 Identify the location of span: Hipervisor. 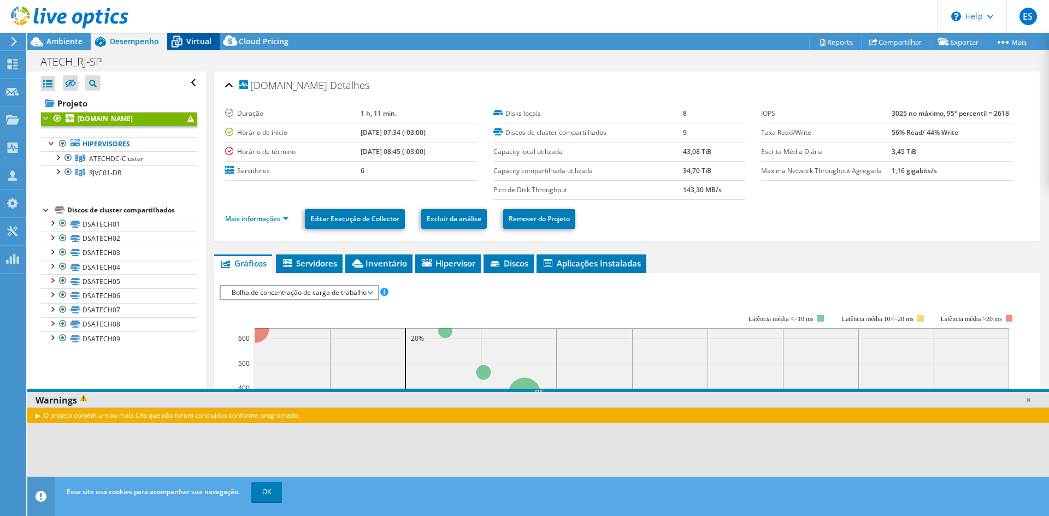
(448, 263).